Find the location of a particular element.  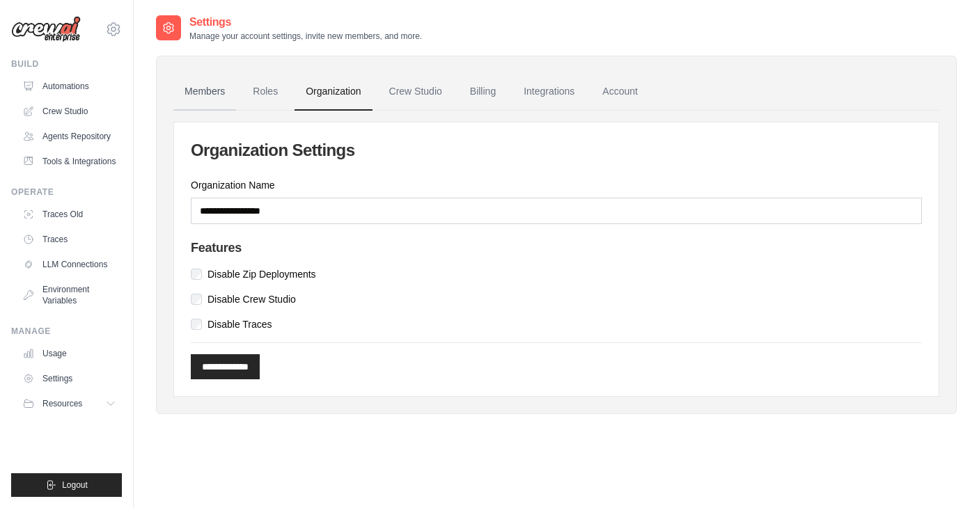

a: Traces Old is located at coordinates (69, 214).